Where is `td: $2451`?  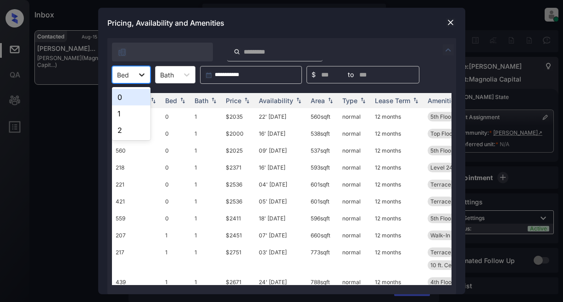
td: $2451 is located at coordinates (238, 235).